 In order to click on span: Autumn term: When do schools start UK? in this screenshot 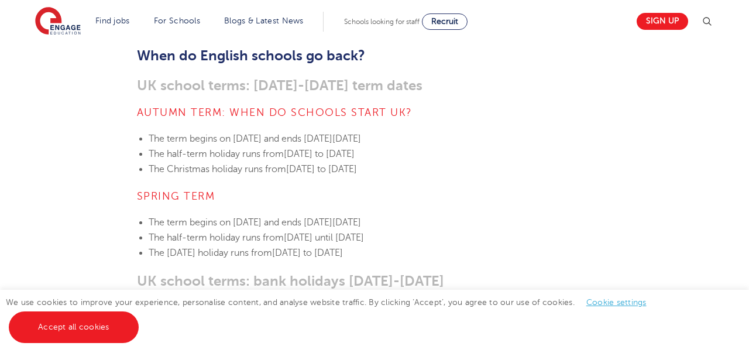, I will do `click(274, 112)`.